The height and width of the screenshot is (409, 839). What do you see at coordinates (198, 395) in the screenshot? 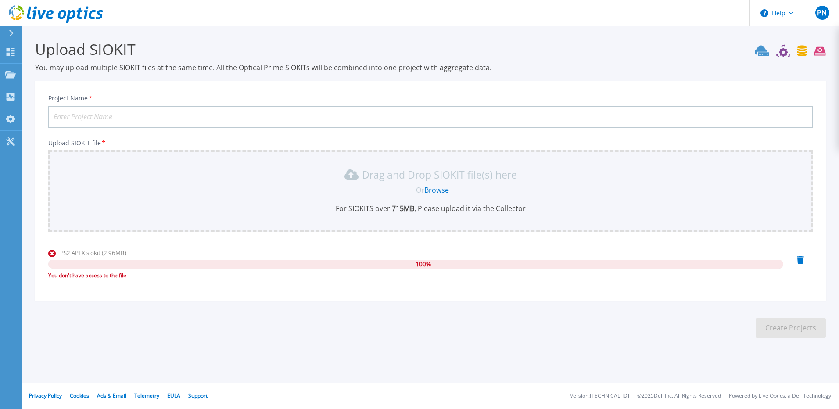
I see `a: Support` at bounding box center [198, 395].